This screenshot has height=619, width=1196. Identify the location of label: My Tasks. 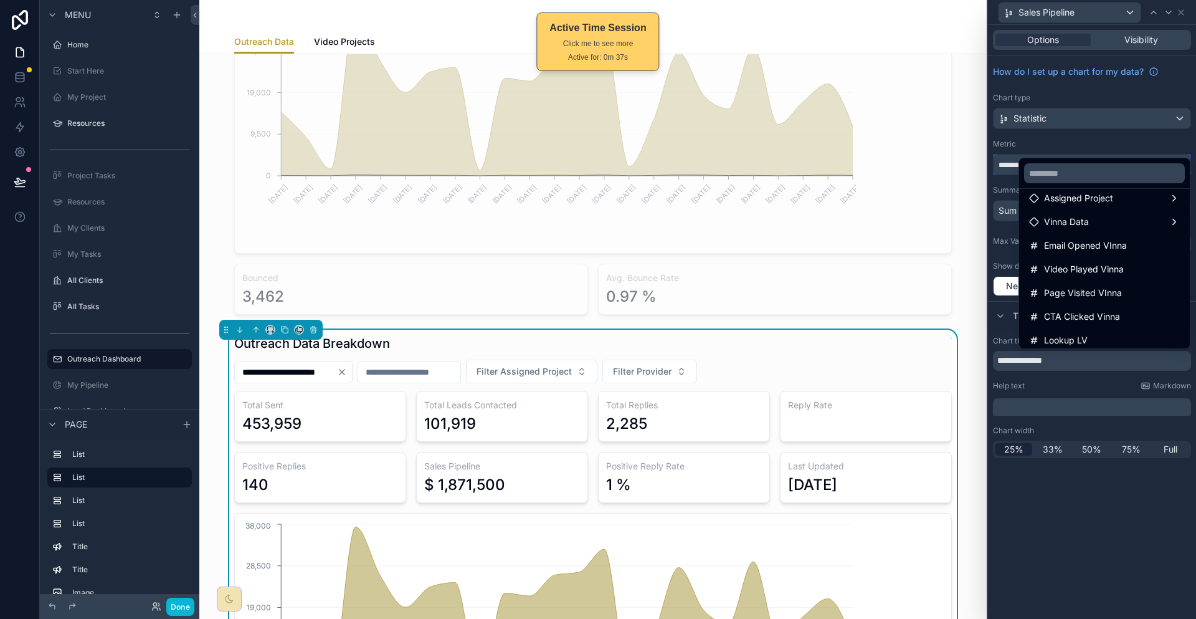
(128, 254).